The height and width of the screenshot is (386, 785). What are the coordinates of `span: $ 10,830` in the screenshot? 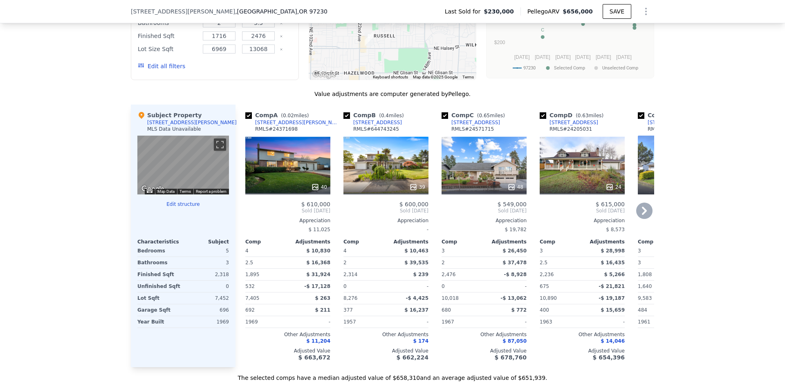 It's located at (318, 251).